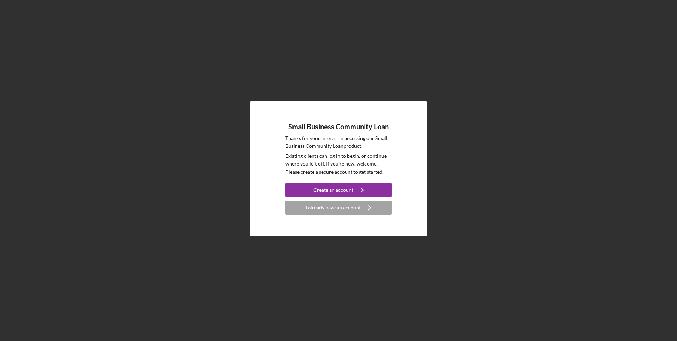 This screenshot has height=341, width=677. What do you see at coordinates (338, 142) in the screenshot?
I see `p: Thanks for your interest in accessing our Small Business Community Loan product.` at bounding box center [338, 142].